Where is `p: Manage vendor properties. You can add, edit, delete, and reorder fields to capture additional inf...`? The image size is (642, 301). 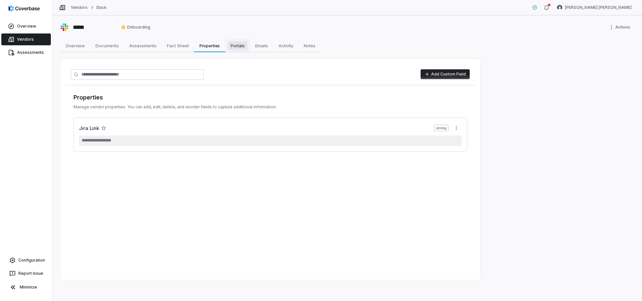
p: Manage vendor properties. You can add, edit, delete, and reorder fields to capture additional inf... is located at coordinates (270, 107).